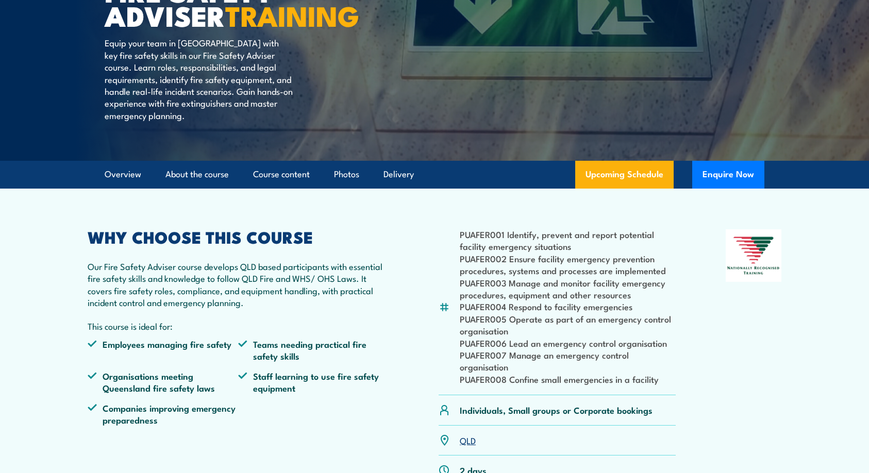  What do you see at coordinates (556, 410) in the screenshot?
I see `p: Individuals, Small groups or Corporate bookings` at bounding box center [556, 410].